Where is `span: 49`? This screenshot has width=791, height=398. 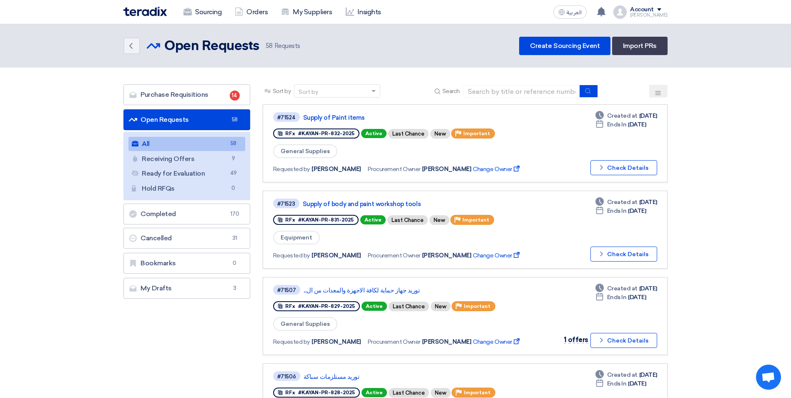 span: 49 is located at coordinates (234, 173).